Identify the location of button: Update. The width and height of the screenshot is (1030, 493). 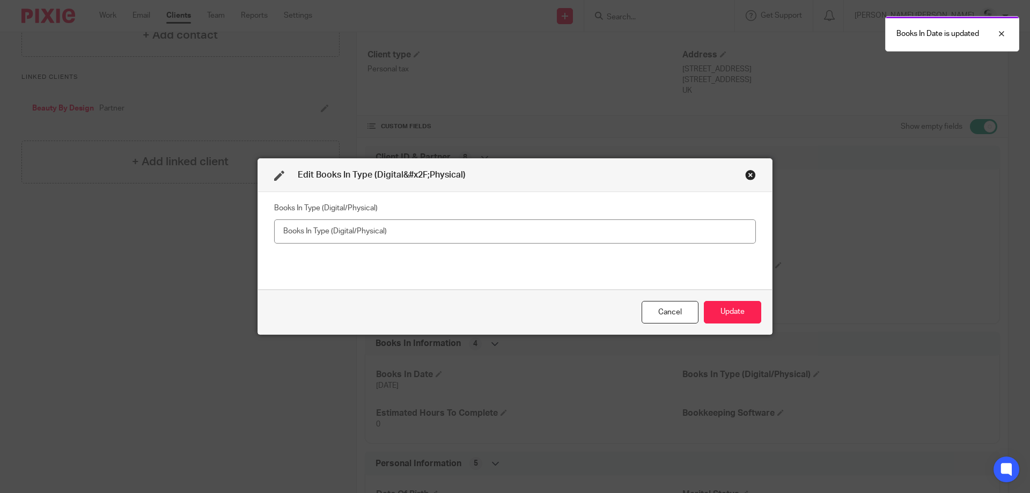
(732, 312).